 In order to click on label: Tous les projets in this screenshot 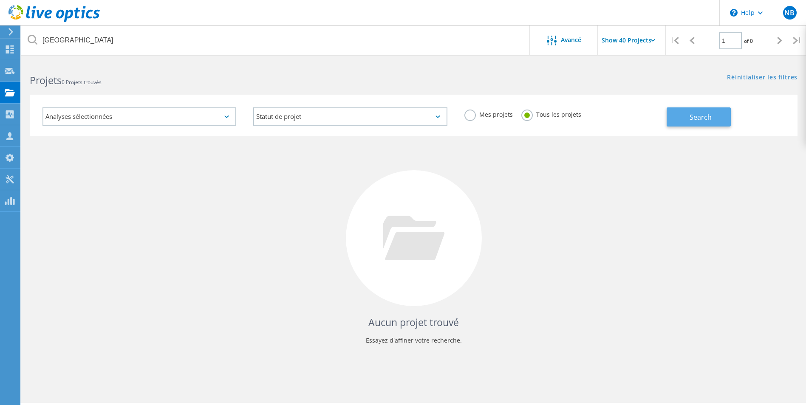, I will do `click(551, 113)`.